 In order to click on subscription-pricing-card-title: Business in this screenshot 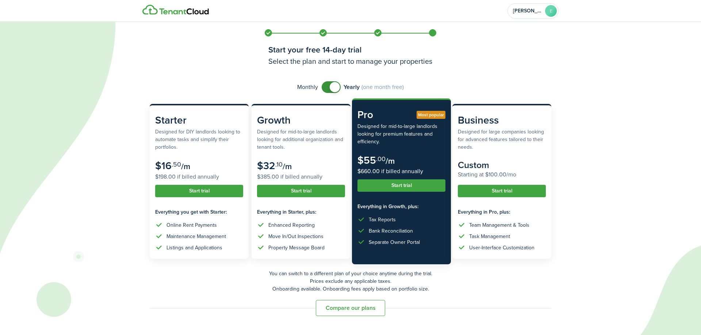, I will do `click(501, 120)`.